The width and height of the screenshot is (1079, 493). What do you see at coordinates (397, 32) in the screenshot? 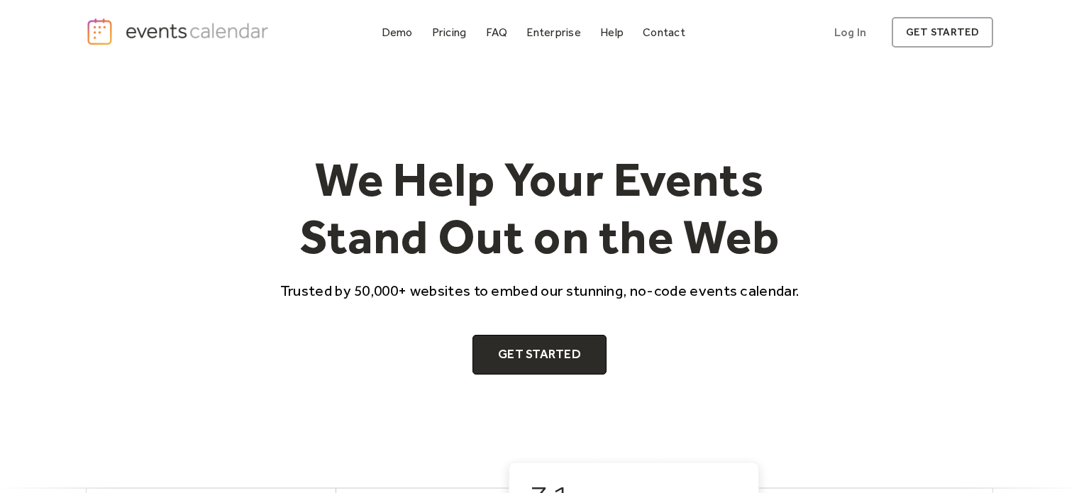
I see `a: Demo` at bounding box center [397, 32].